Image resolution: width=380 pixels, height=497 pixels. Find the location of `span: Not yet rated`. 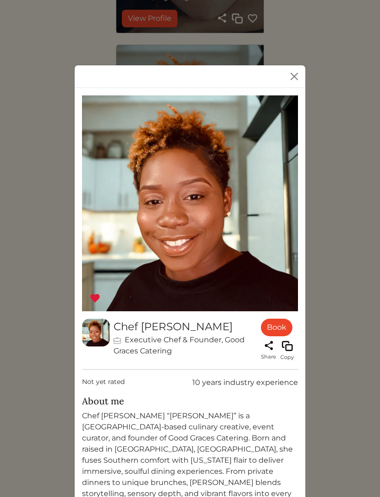

span: Not yet rated is located at coordinates (103, 383).